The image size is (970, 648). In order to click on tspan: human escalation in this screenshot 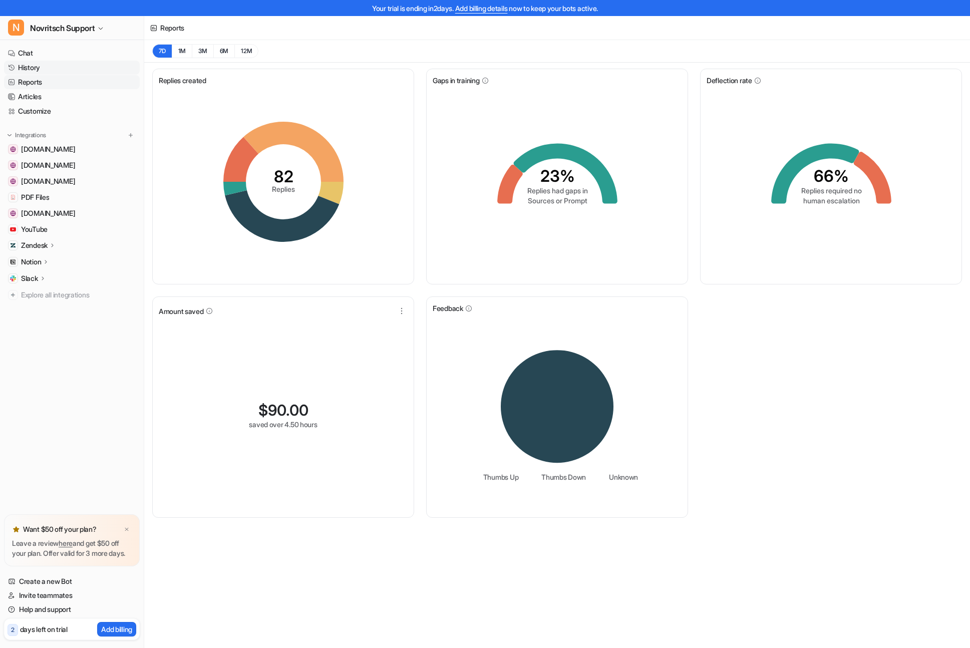, I will do `click(830, 200)`.